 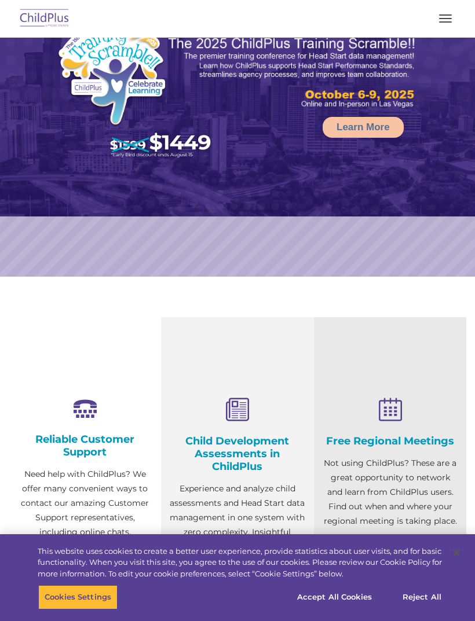 What do you see at coordinates (78, 597) in the screenshot?
I see `button: Cookies Settings` at bounding box center [78, 597].